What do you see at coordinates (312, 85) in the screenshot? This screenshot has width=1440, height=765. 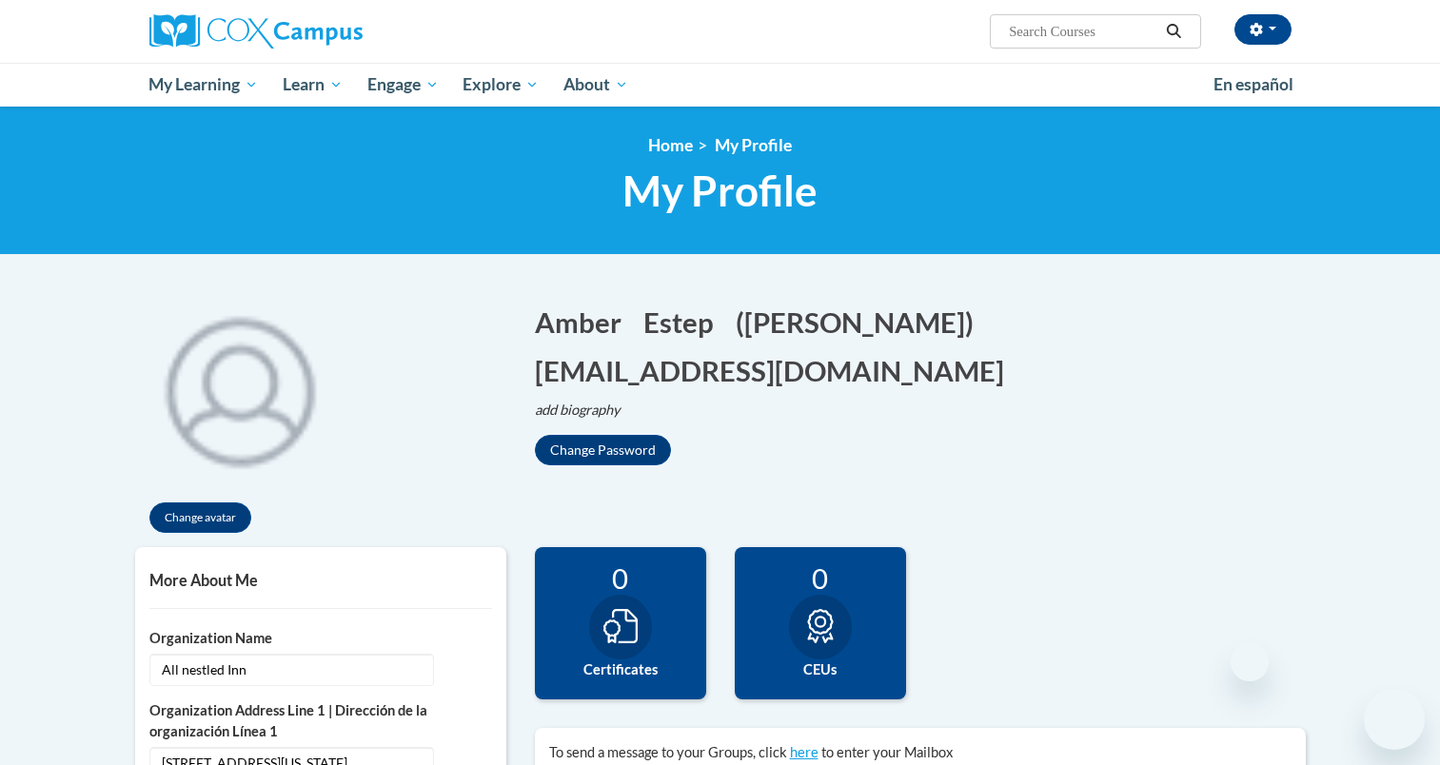 I see `a: Learn` at bounding box center [312, 85].